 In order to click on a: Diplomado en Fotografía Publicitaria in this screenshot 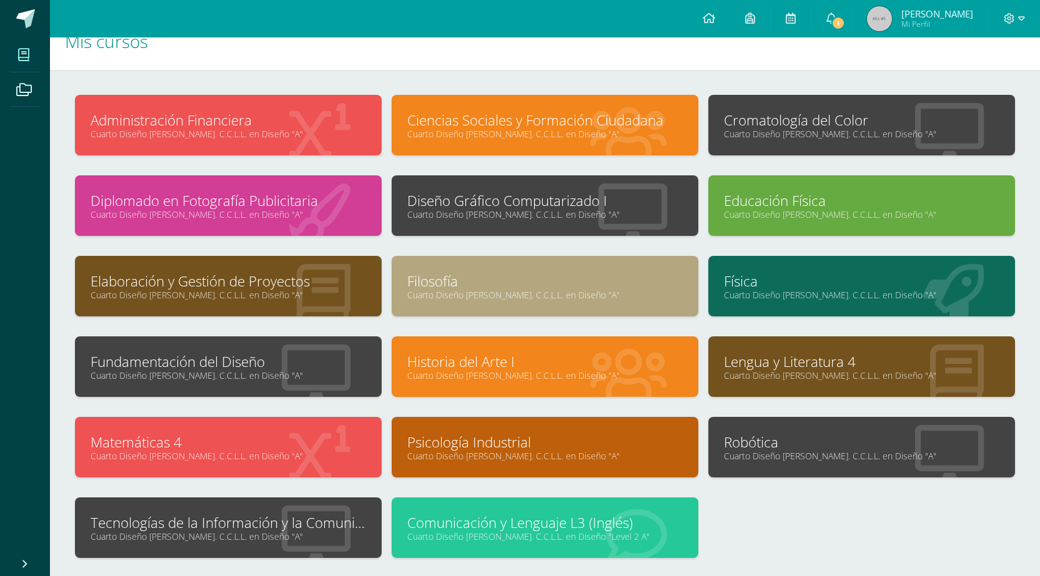, I will do `click(228, 200)`.